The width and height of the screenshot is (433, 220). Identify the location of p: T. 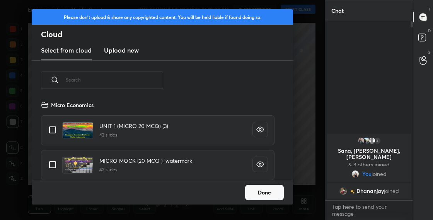
(429, 9).